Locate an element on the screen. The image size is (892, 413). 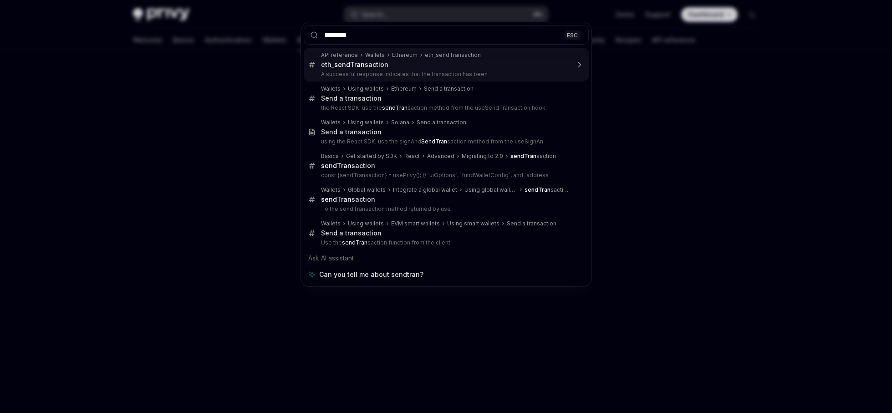
div: eth_ saction is located at coordinates (355, 65).